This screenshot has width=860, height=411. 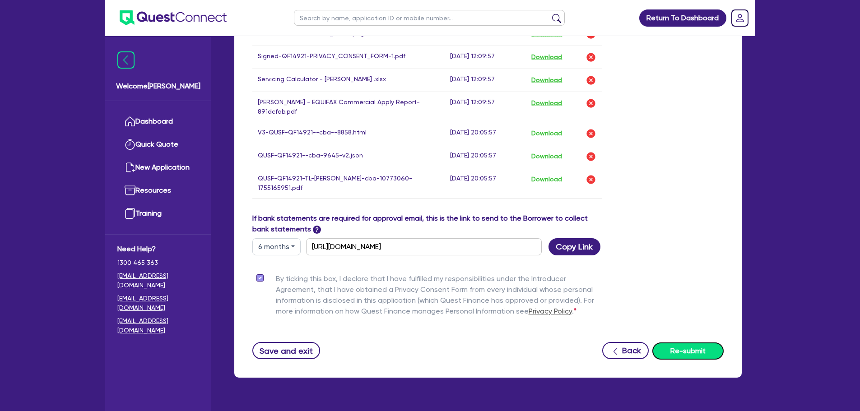 I want to click on button: Re-submit, so click(x=688, y=351).